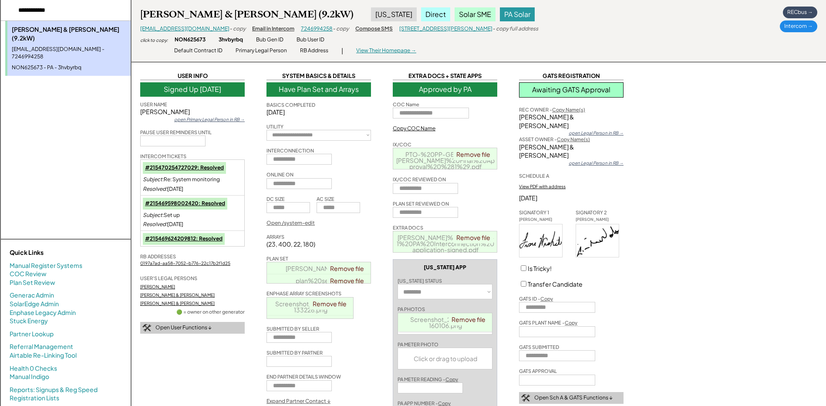 The height and width of the screenshot is (406, 826). I want to click on div: Open Sch A & GATS Functions ↓, so click(574, 398).